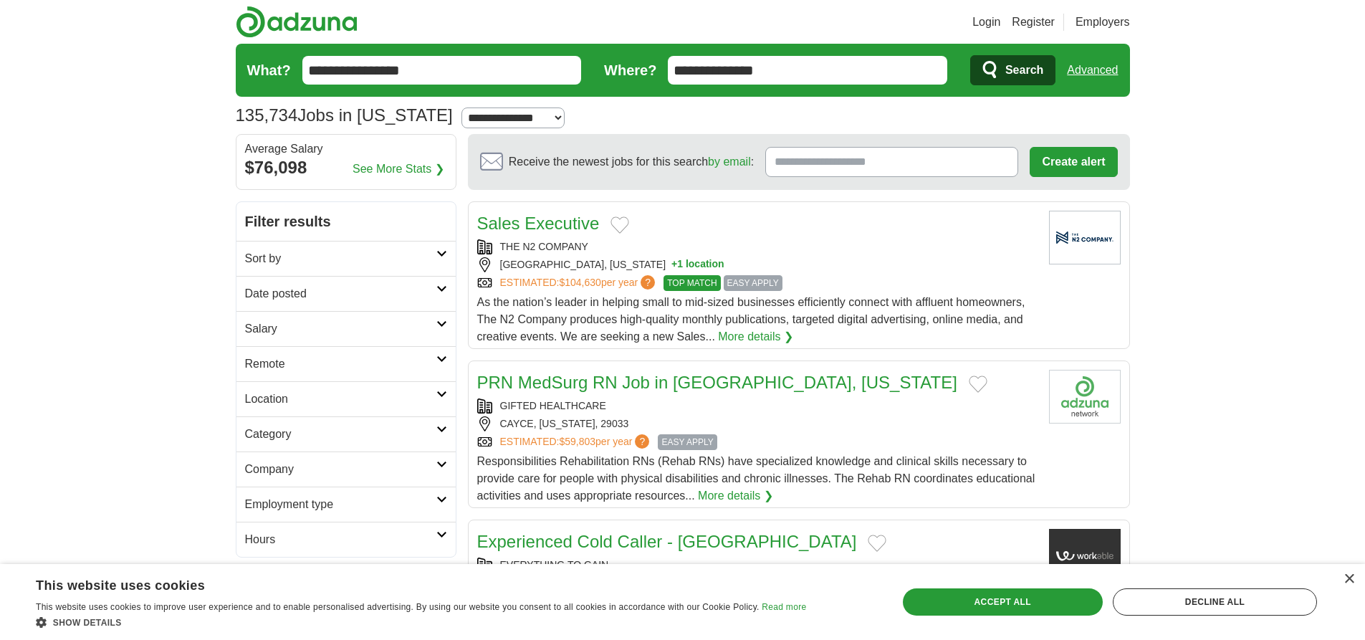 The image size is (1365, 640). Describe the element at coordinates (340, 434) in the screenshot. I see `h2: Category` at that location.